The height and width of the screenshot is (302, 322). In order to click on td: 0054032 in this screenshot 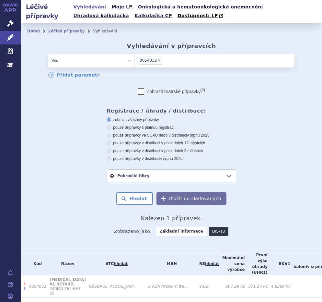, I will do `click(36, 286)`.